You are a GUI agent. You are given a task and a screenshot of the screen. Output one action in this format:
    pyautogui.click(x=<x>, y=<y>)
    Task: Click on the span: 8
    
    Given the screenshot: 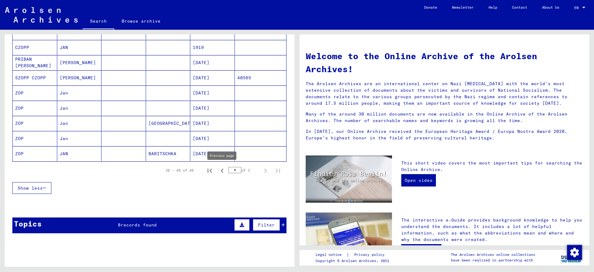 What is the action you would take?
    pyautogui.click(x=119, y=225)
    